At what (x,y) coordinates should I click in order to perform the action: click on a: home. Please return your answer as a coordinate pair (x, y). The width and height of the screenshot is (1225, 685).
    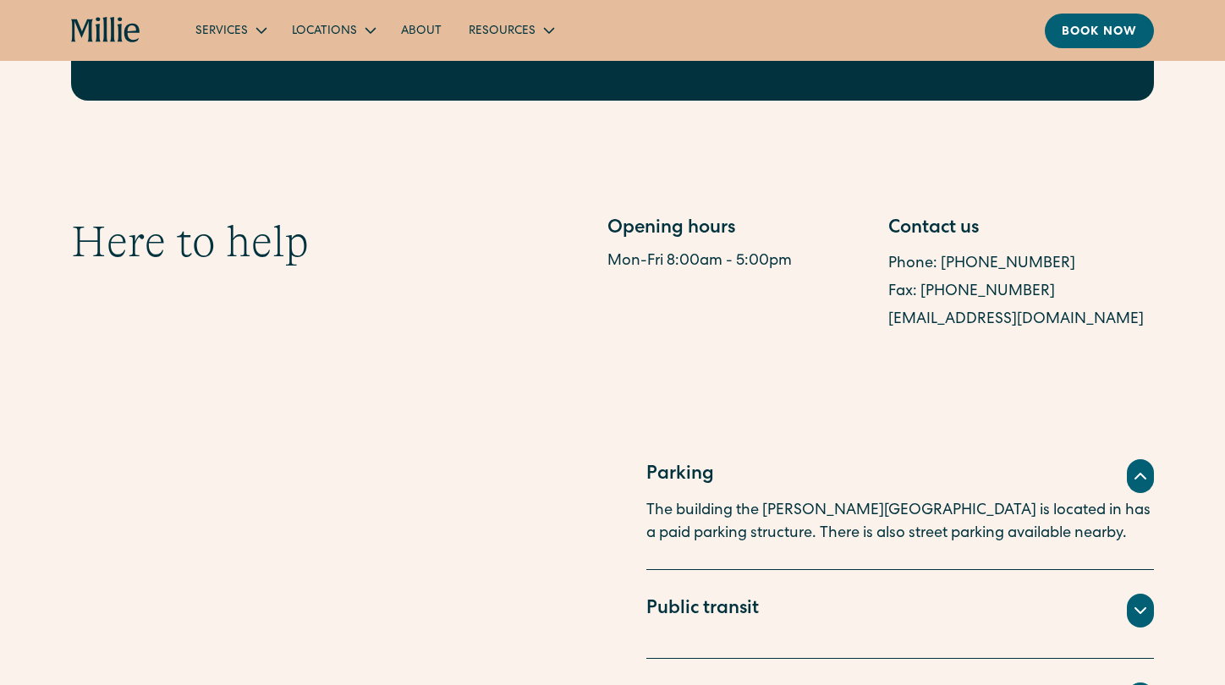
    Looking at the image, I should click on (106, 30).